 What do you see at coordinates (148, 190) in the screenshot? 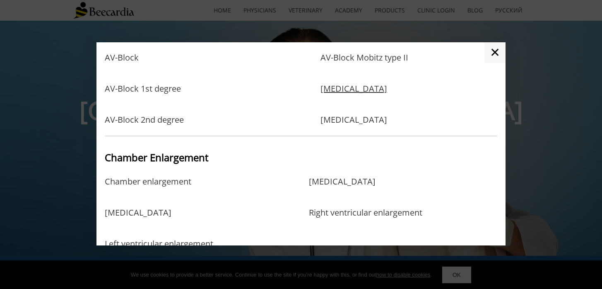
I see `a: Chamber enlargement` at bounding box center [148, 190].